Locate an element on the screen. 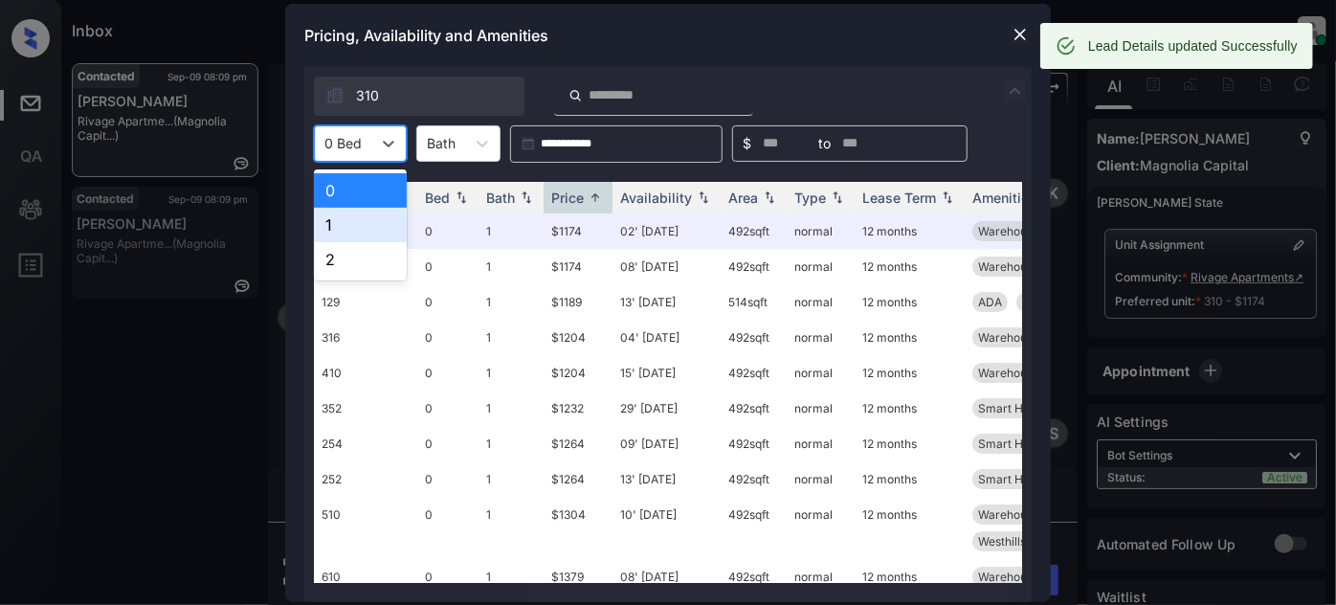  span: ADA is located at coordinates (990, 301).